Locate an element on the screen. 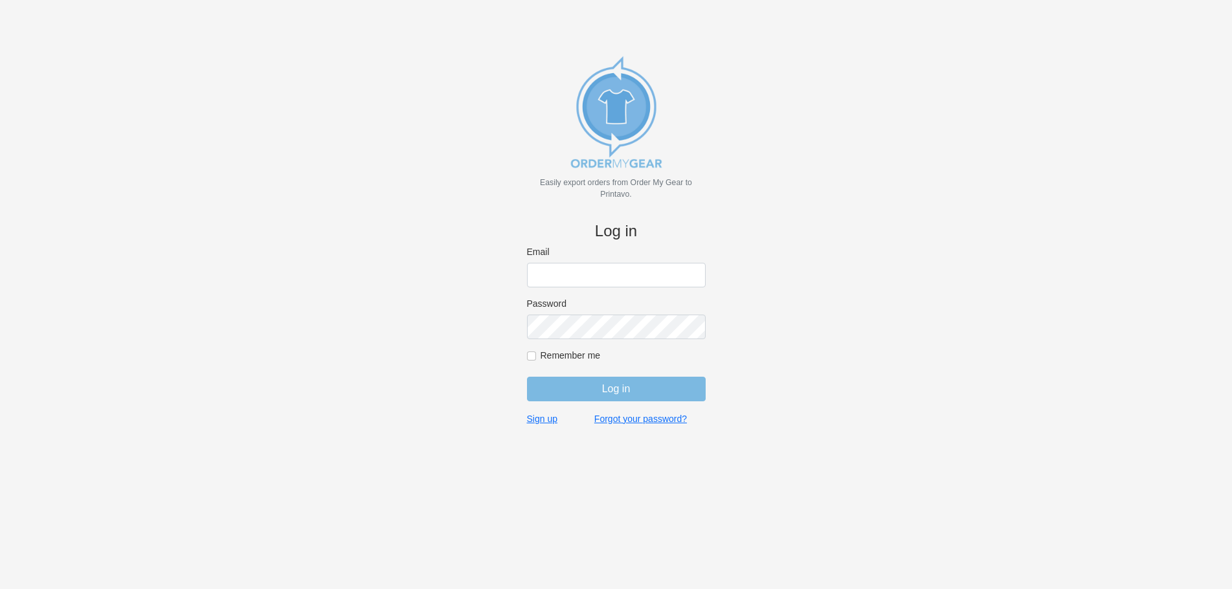 The height and width of the screenshot is (589, 1232). h4: Log in is located at coordinates (616, 231).